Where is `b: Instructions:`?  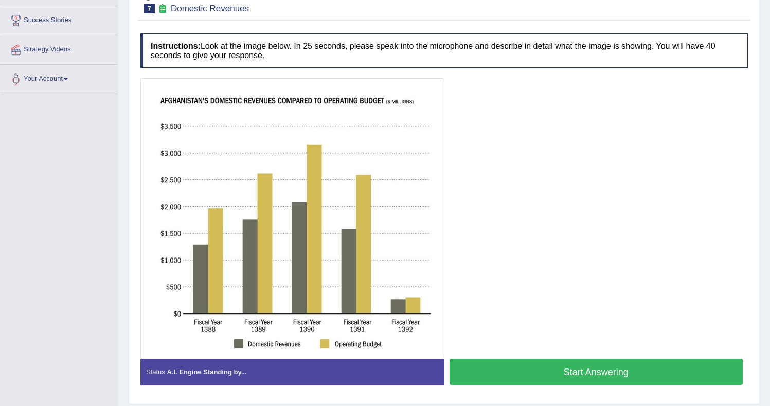 b: Instructions: is located at coordinates (175, 46).